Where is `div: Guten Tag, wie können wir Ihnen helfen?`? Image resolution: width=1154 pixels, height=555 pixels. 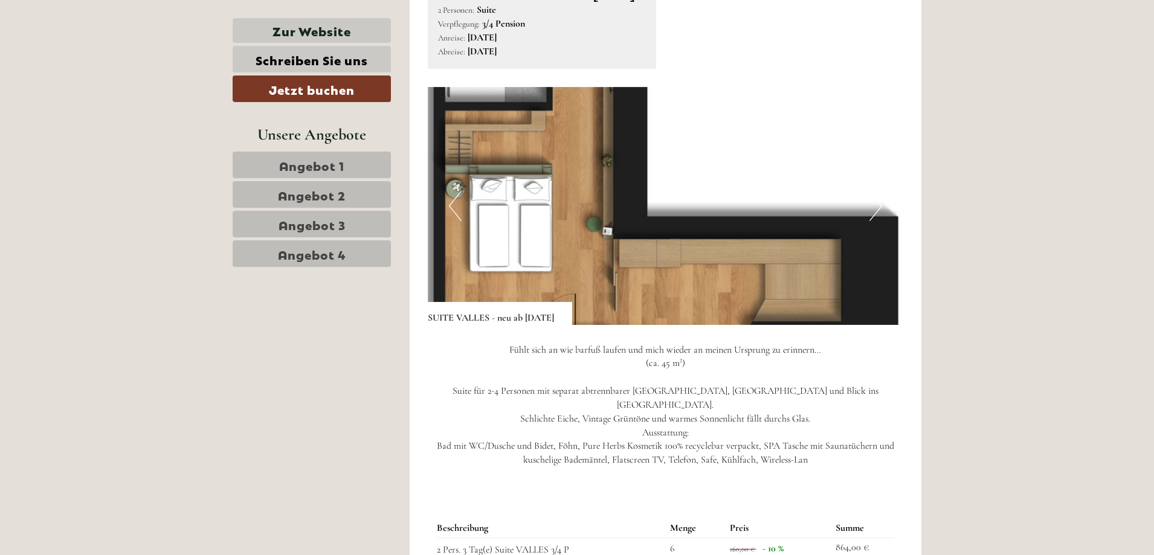 div: Guten Tag, wie können wir Ihnen helfen? is located at coordinates (93, 51).